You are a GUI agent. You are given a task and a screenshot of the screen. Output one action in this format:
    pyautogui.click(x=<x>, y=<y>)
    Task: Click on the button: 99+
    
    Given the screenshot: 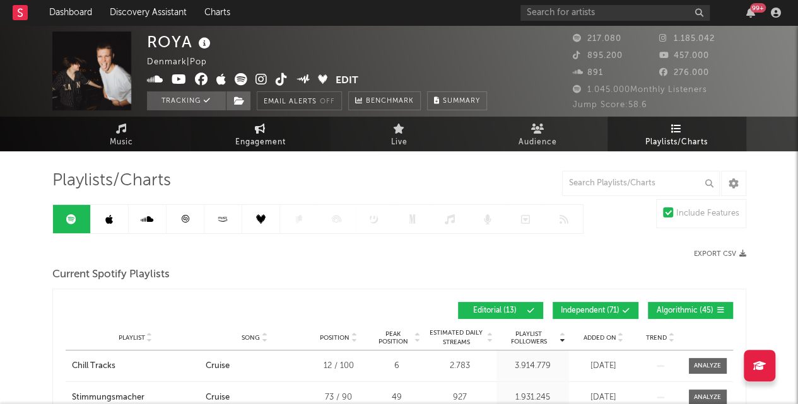 What is the action you would take?
    pyautogui.click(x=751, y=13)
    